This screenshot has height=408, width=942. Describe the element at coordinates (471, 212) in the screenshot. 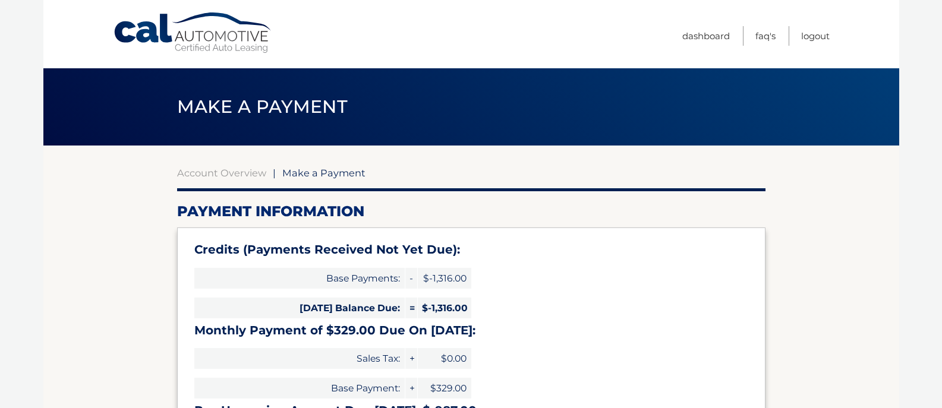

I see `h2: Payment Information` at that location.